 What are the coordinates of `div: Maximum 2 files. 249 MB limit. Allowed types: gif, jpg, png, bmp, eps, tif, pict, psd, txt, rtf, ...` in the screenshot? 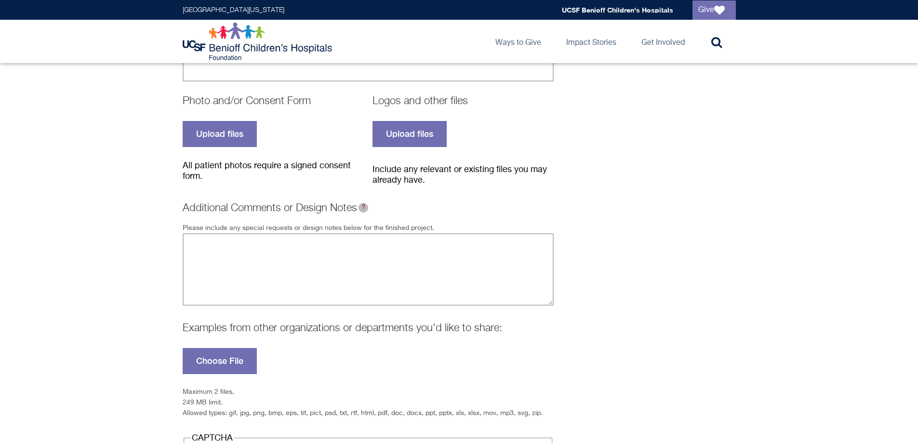 It's located at (368, 403).